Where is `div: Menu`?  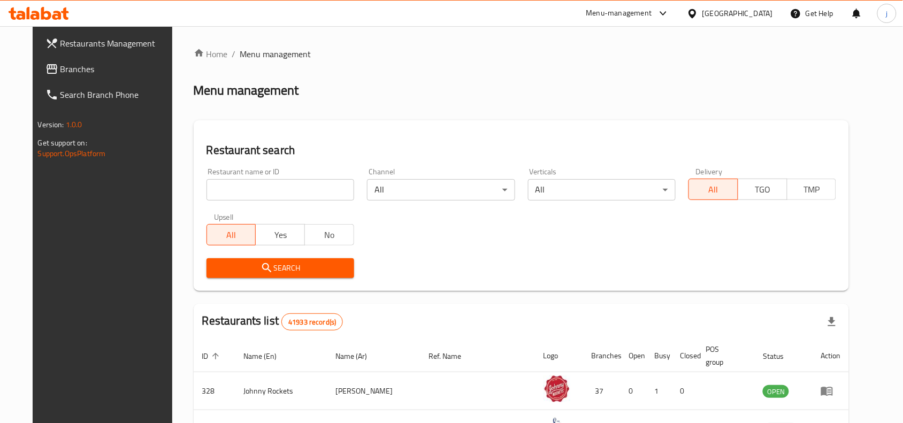
div: Menu is located at coordinates (830, 391).